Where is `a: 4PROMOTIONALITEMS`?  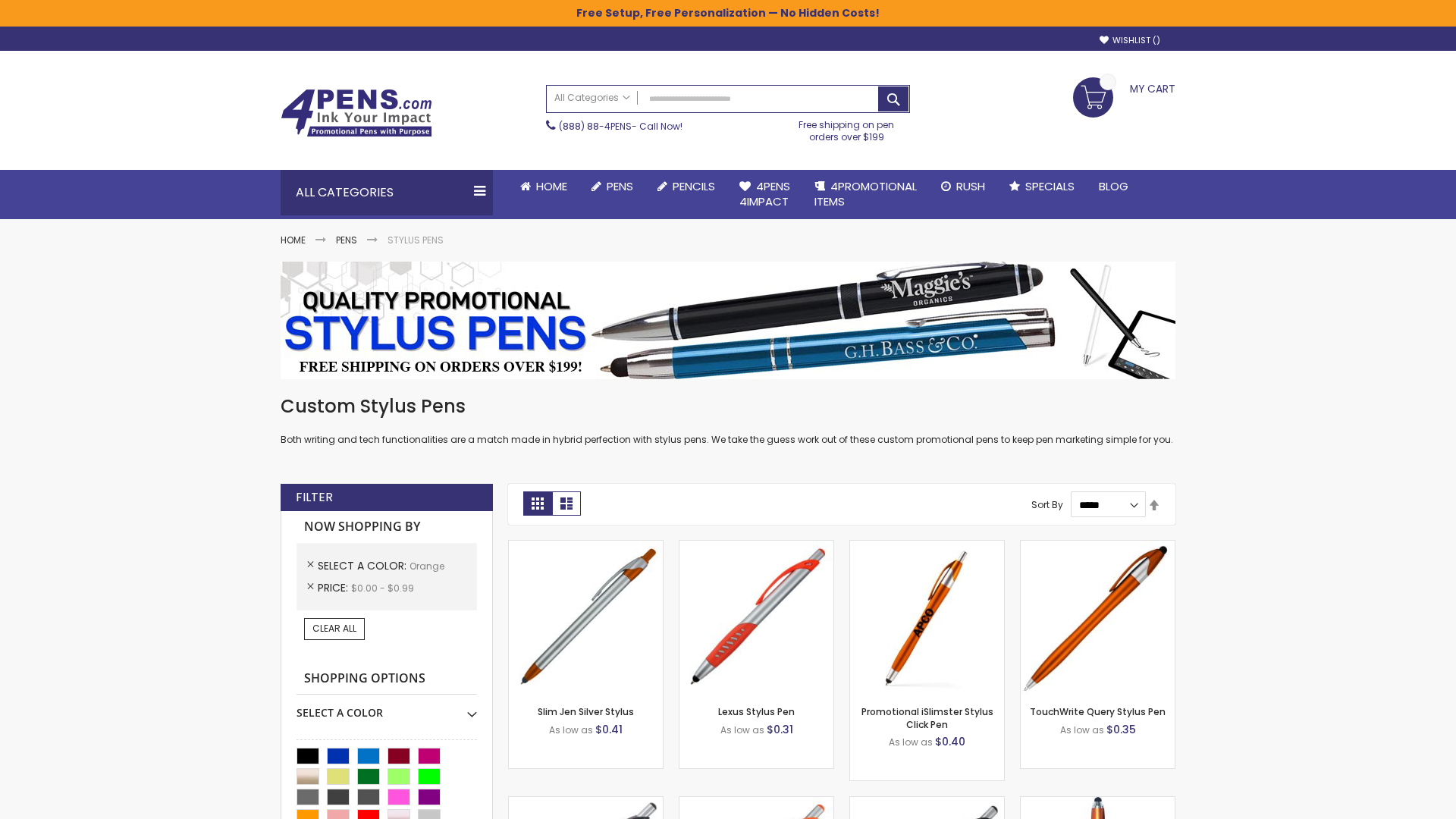
a: 4PROMOTIONALITEMS is located at coordinates (865, 194).